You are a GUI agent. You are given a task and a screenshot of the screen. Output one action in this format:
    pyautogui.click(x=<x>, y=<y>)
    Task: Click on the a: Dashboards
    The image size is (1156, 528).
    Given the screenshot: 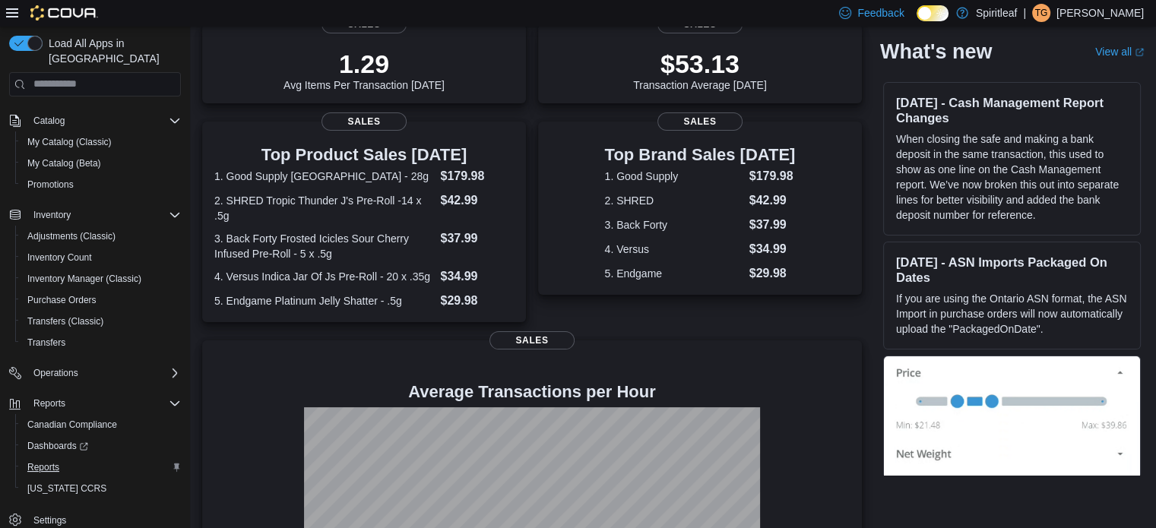 What is the action you would take?
    pyautogui.click(x=101, y=446)
    